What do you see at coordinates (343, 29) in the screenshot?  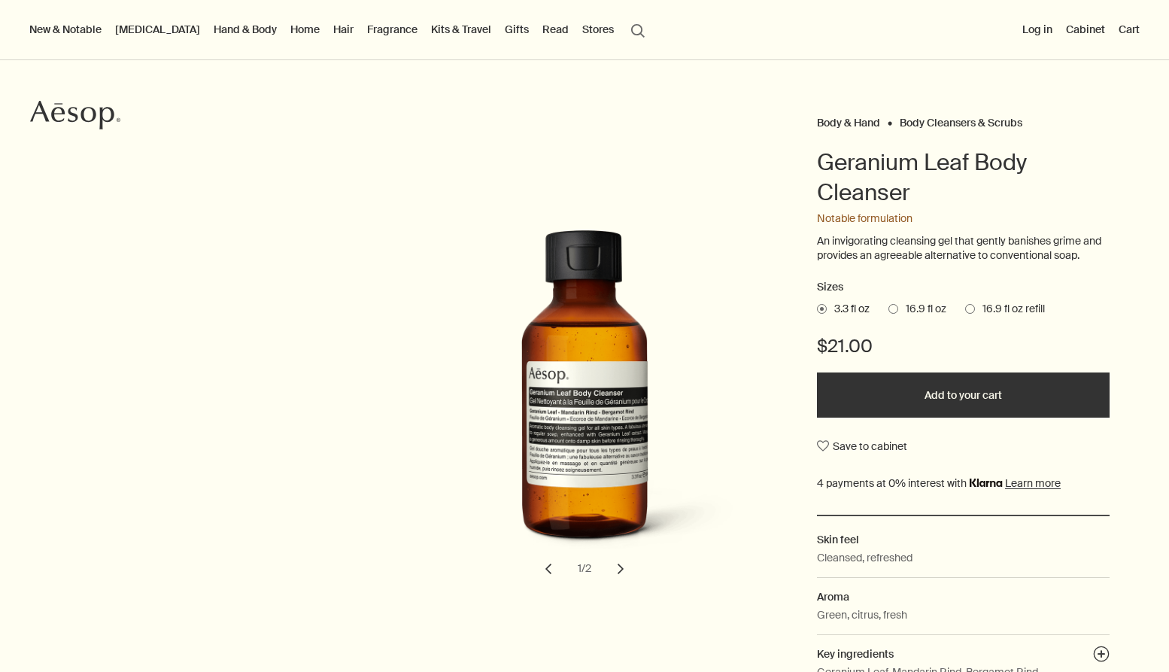 I see `a: Hair` at bounding box center [343, 29].